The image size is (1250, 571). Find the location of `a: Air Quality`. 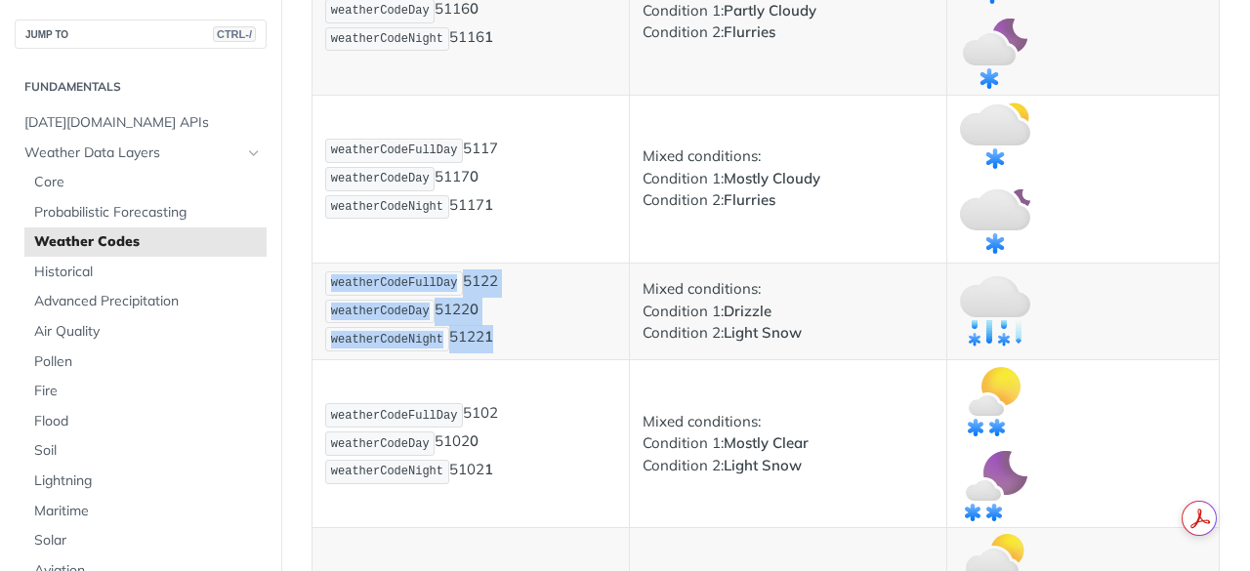

a: Air Quality is located at coordinates (146, 332).